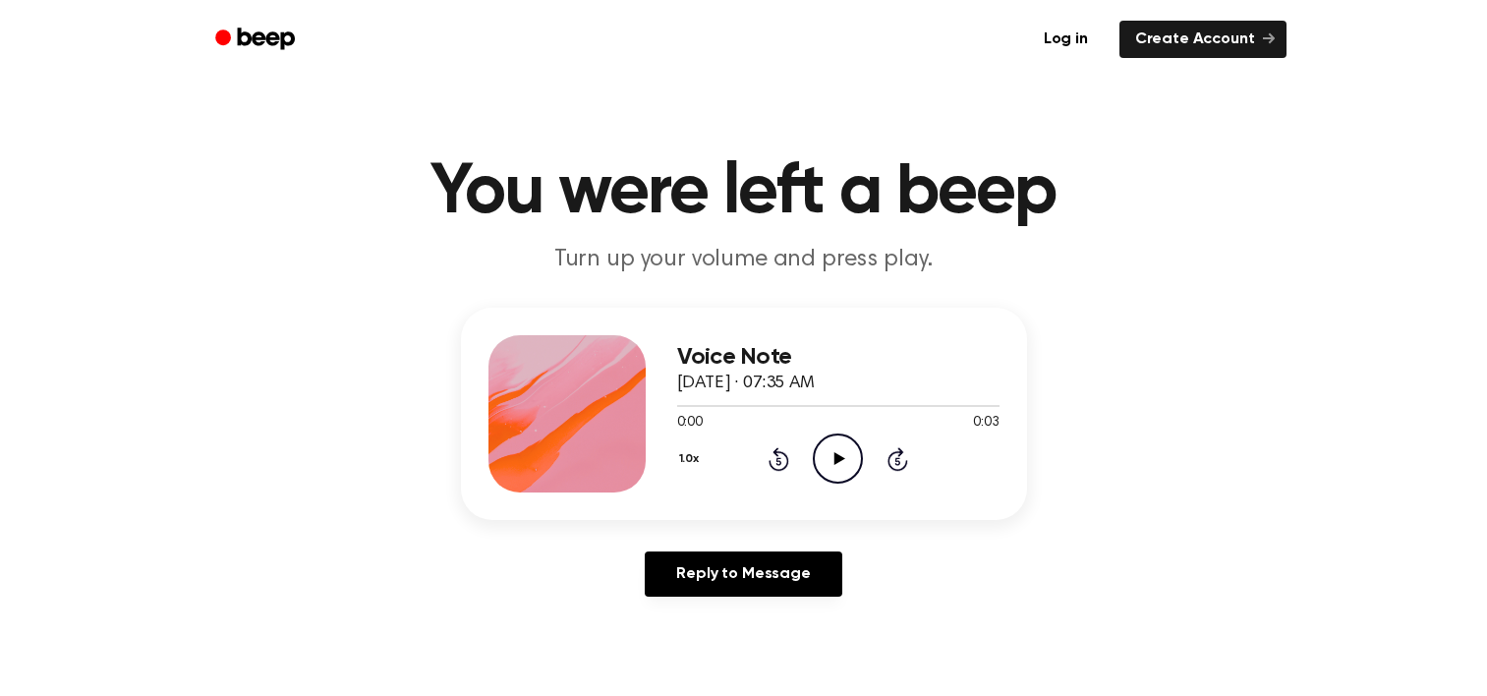 The image size is (1487, 696). I want to click on p: Turn up your volume and press play., so click(744, 259).